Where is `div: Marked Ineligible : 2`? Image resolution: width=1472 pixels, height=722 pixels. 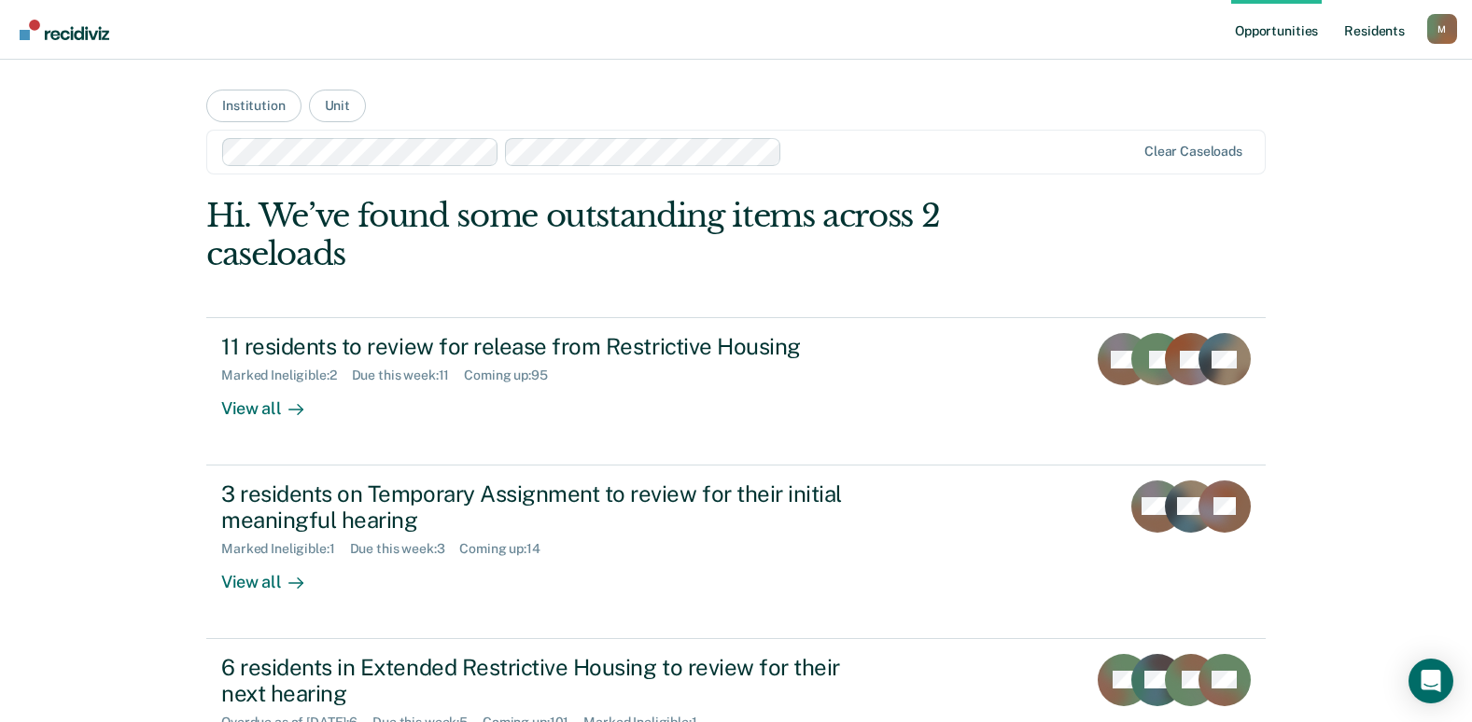
div: Marked Ineligible : 2 is located at coordinates (286, 375).